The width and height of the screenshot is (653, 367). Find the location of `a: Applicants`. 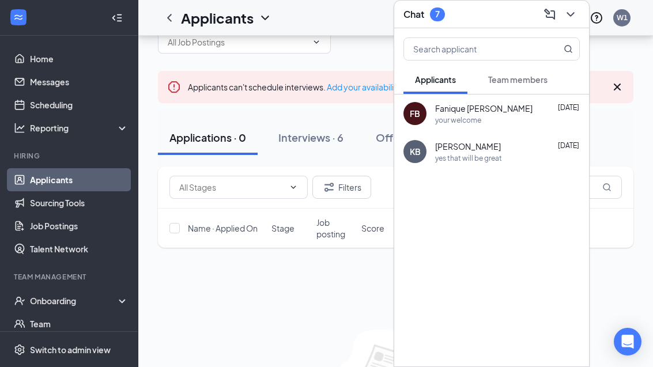

a: Applicants is located at coordinates (79, 180).